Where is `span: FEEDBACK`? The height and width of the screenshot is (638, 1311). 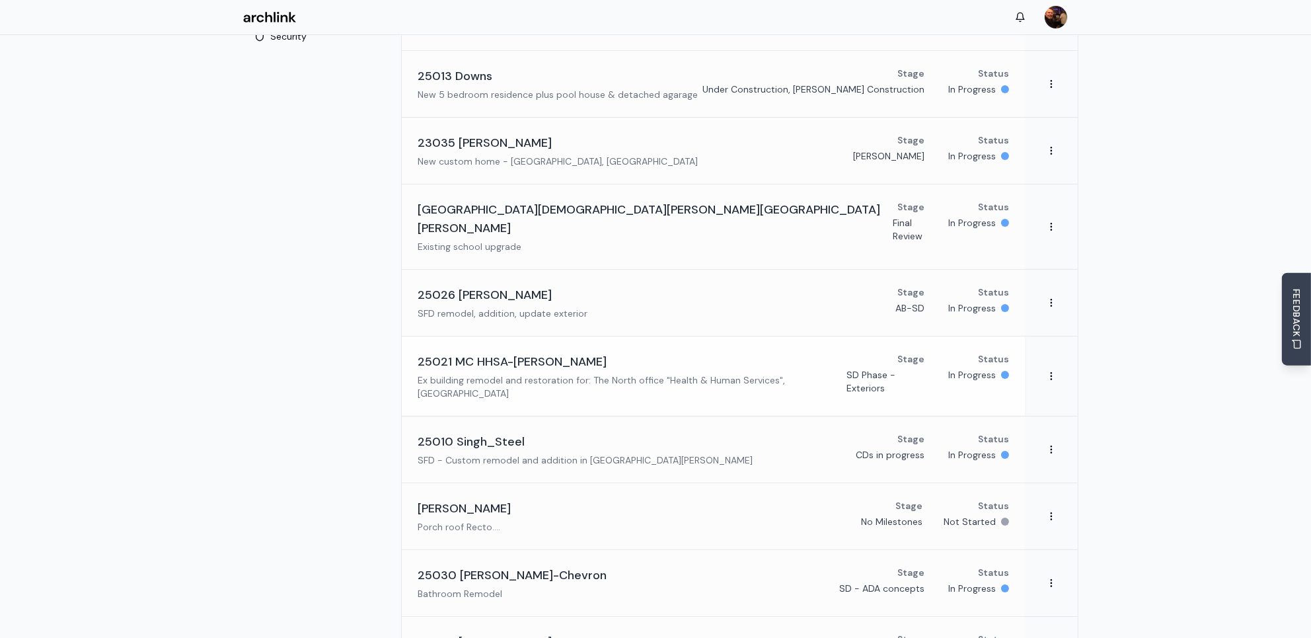
span: FEEDBACK is located at coordinates (1297, 312).